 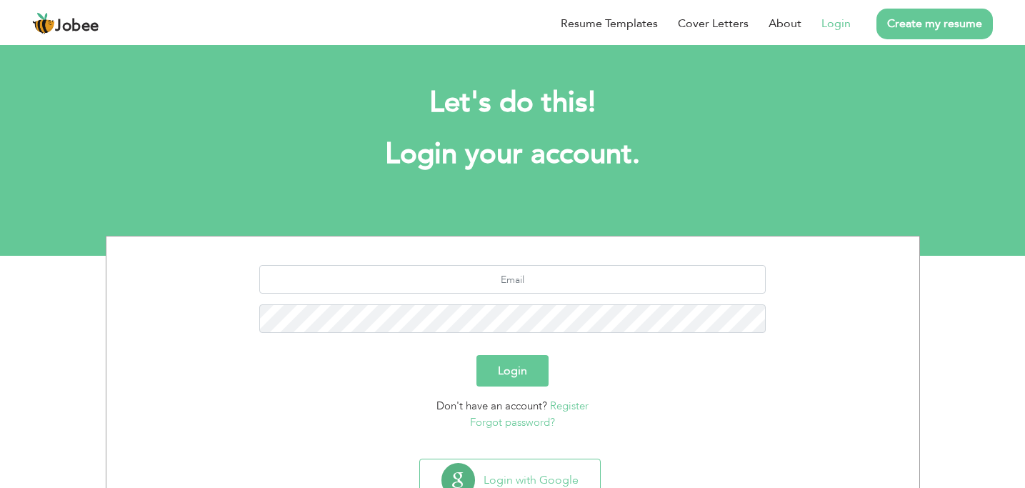 What do you see at coordinates (77, 26) in the screenshot?
I see `span: Jobee` at bounding box center [77, 26].